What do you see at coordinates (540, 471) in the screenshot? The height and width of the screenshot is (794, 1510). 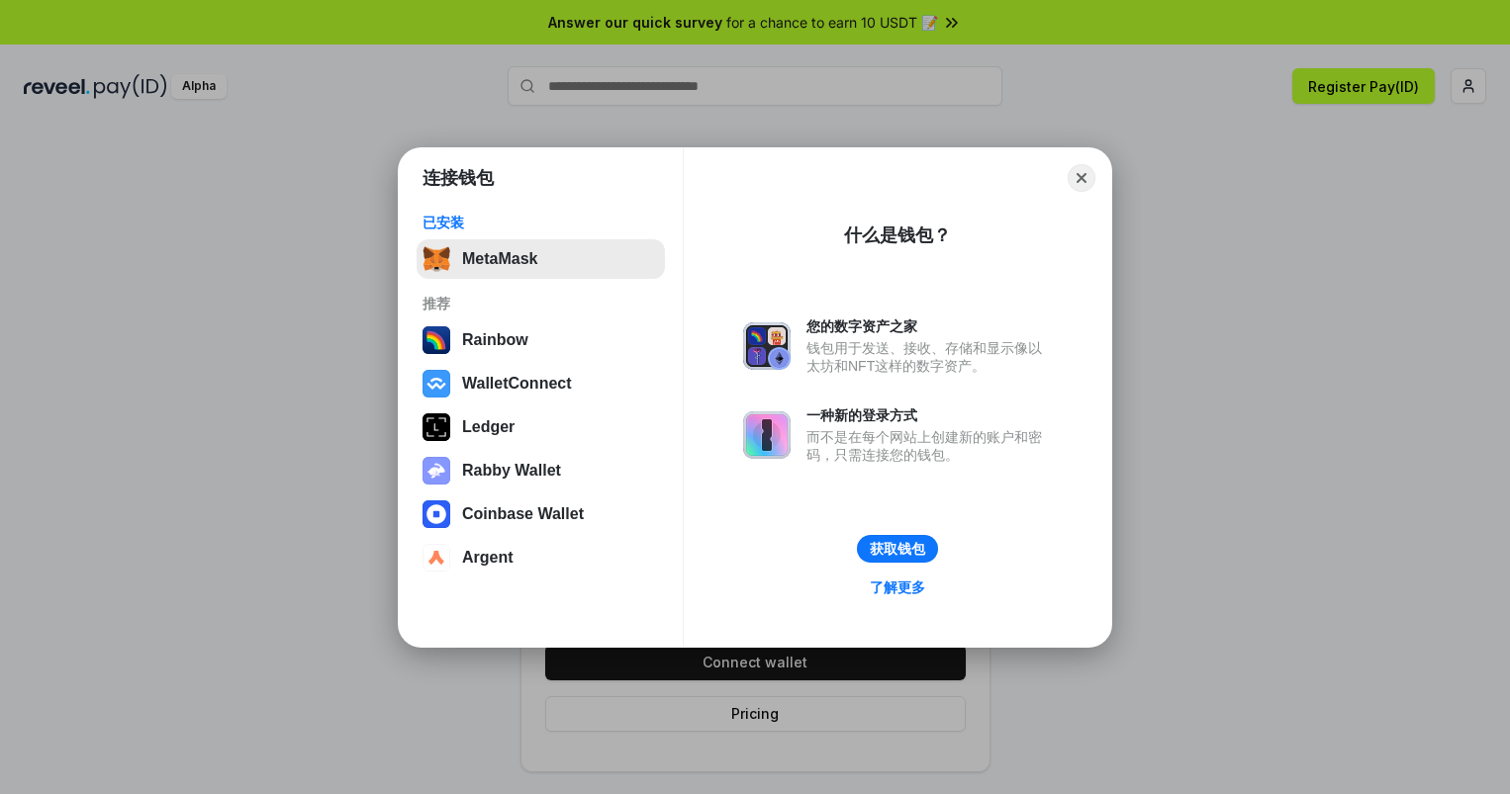 I see `button: Rabby Wallet` at bounding box center [540, 471].